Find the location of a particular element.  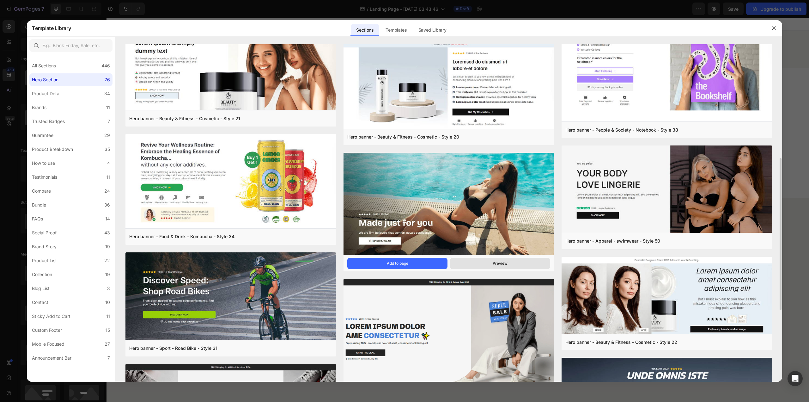

div: Hero banner - Beauty & Fitness - Cosmetic - Style 22 is located at coordinates (622, 342).